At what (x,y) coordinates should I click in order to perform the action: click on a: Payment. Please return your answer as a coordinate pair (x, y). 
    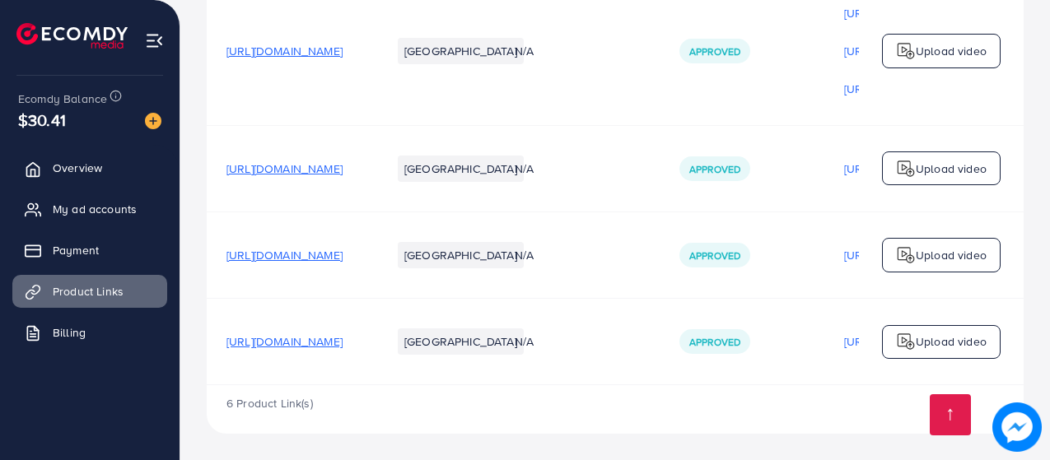
    Looking at the image, I should click on (90, 250).